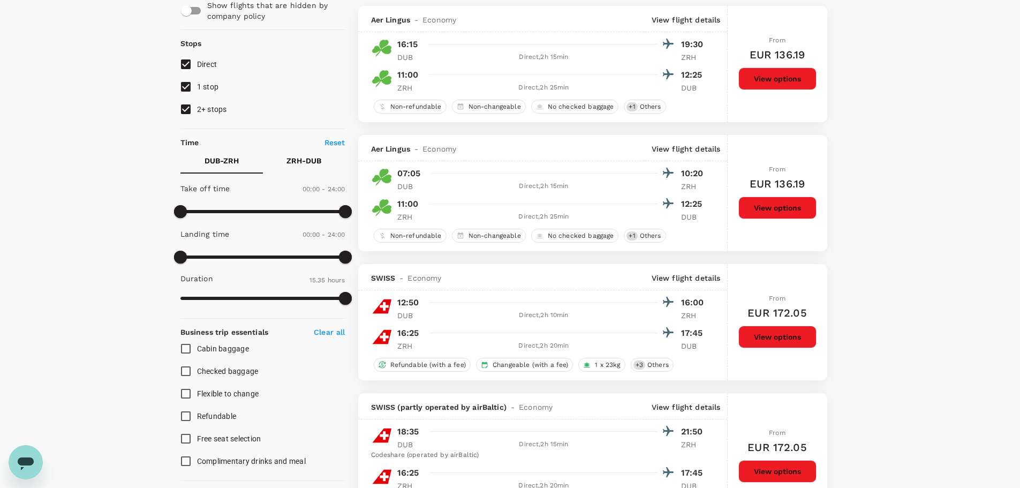  What do you see at coordinates (303, 161) in the screenshot?
I see `p: ZRH - DUB` at bounding box center [303, 161].